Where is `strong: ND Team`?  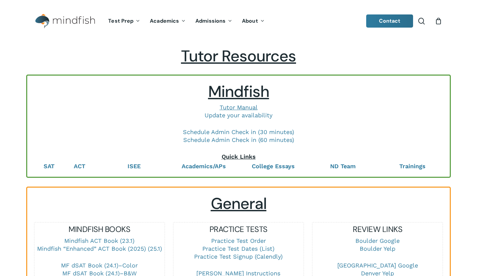 strong: ND Team is located at coordinates (343, 166).